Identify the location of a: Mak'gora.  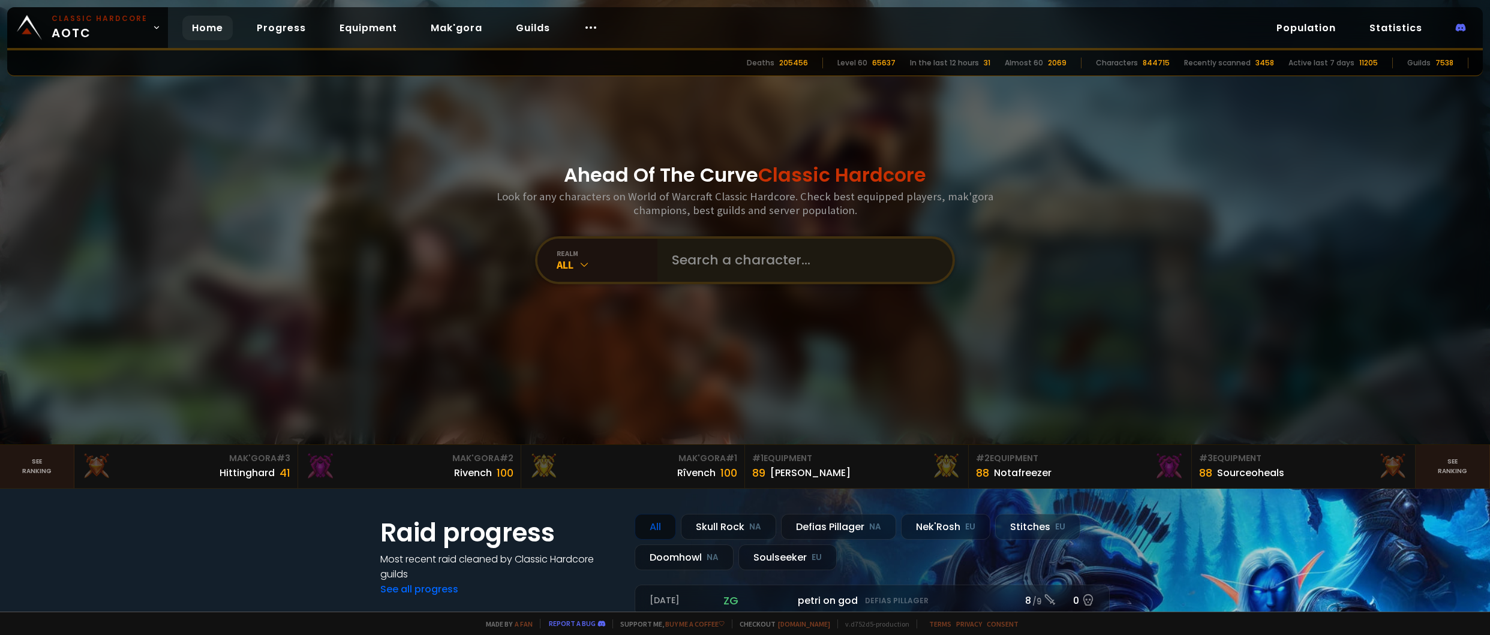
(456, 28).